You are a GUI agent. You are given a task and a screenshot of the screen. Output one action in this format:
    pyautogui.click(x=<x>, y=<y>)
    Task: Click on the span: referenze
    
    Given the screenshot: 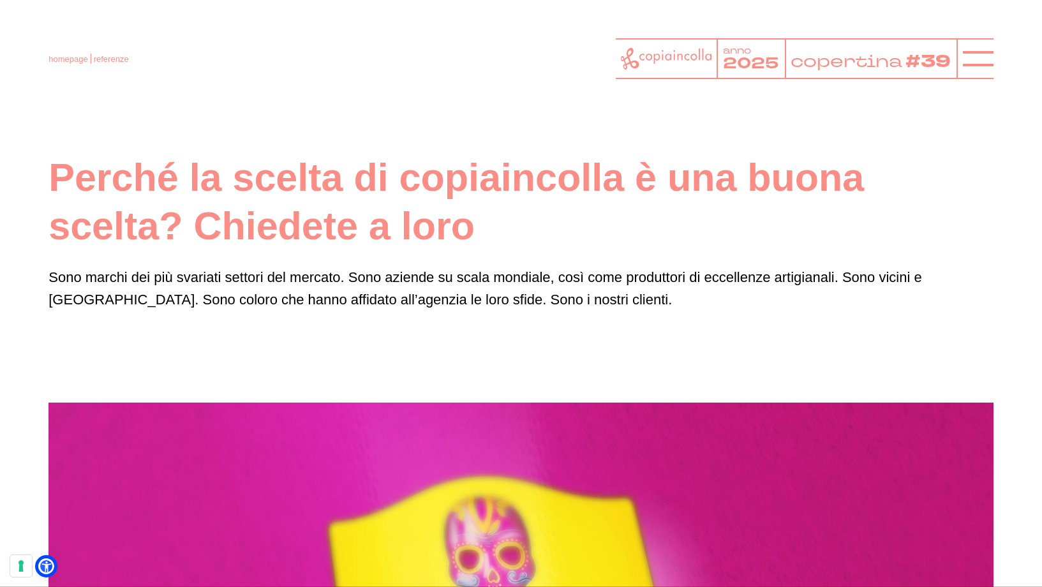 What is the action you would take?
    pyautogui.click(x=111, y=59)
    